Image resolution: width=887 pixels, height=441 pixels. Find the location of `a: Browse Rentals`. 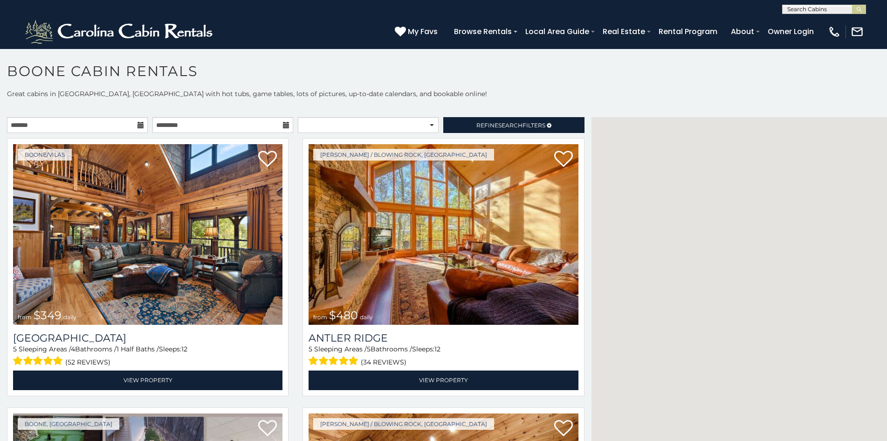

a: Browse Rentals is located at coordinates (483, 31).